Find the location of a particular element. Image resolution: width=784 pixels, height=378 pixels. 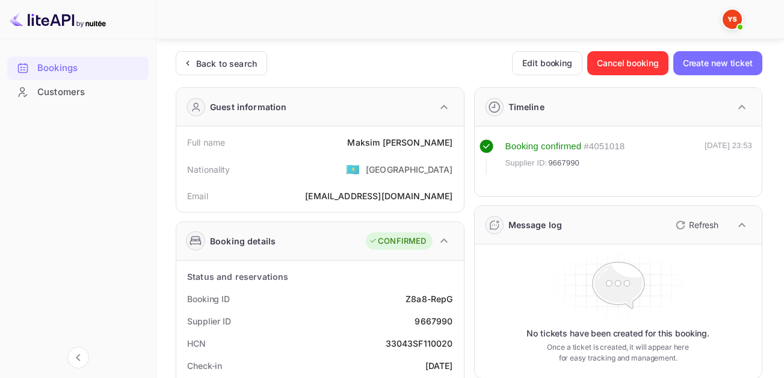

button: Create new ticket is located at coordinates (718, 63).